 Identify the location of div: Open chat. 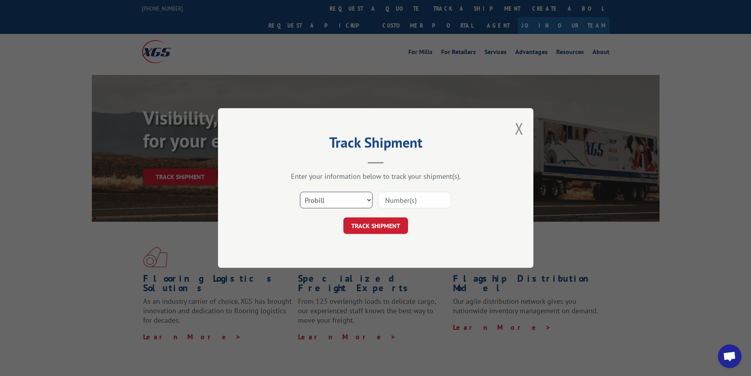
(730, 356).